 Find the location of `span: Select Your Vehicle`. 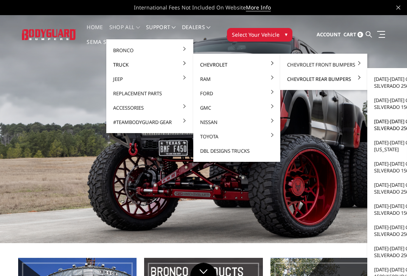

span: Select Your Vehicle is located at coordinates (256, 34).